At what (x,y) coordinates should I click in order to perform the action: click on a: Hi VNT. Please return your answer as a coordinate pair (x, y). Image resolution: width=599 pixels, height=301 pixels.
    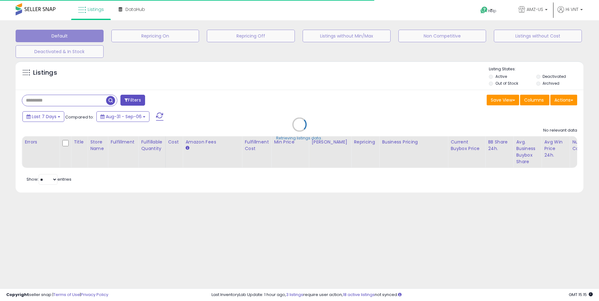
    Looking at the image, I should click on (570, 13).